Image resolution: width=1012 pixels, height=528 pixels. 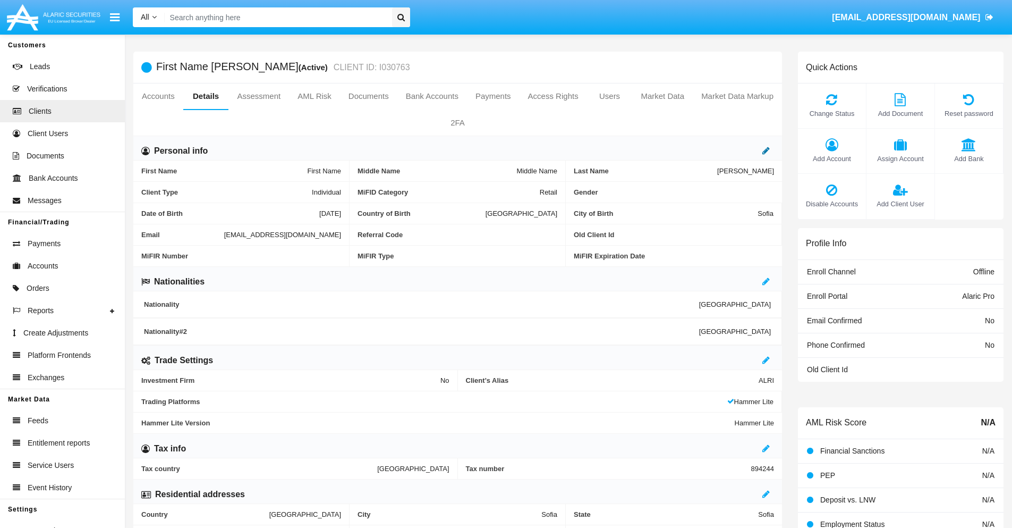 What do you see at coordinates (826, 243) in the screenshot?
I see `h6: Profile Info` at bounding box center [826, 243].